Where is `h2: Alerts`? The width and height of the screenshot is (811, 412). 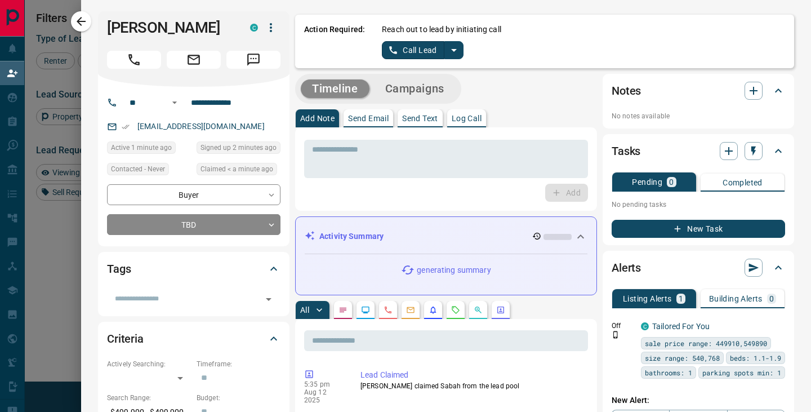
h2: Alerts is located at coordinates (626, 267).